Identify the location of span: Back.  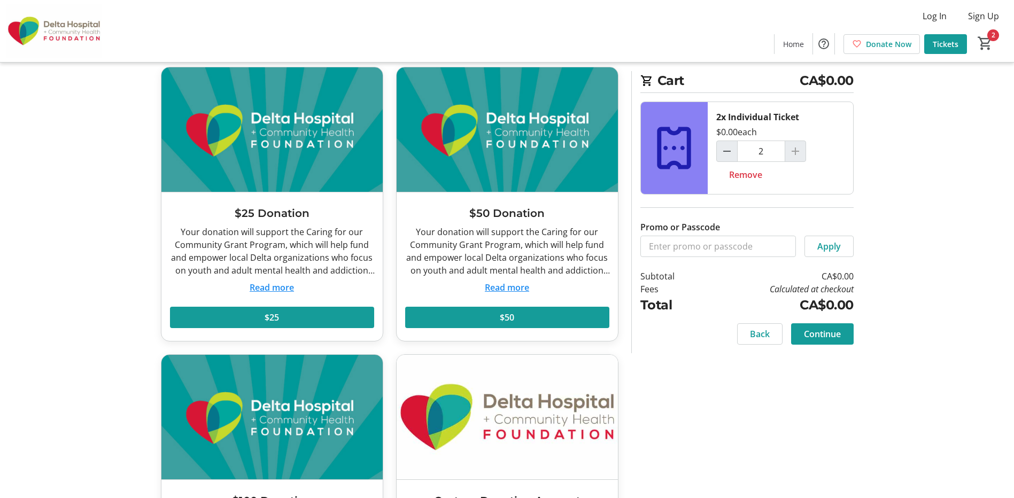
(760, 334).